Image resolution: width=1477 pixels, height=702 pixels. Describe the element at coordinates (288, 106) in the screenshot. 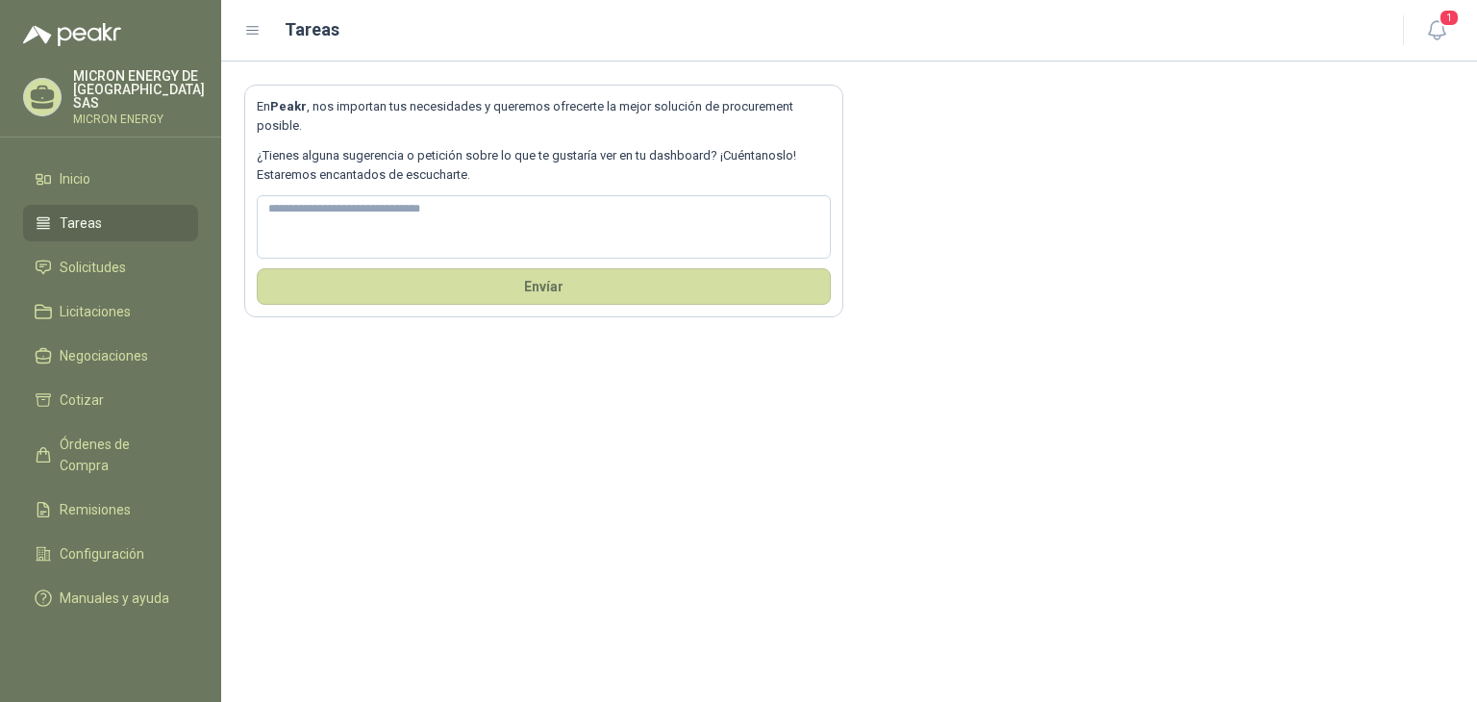

I see `b: Peakr` at that location.